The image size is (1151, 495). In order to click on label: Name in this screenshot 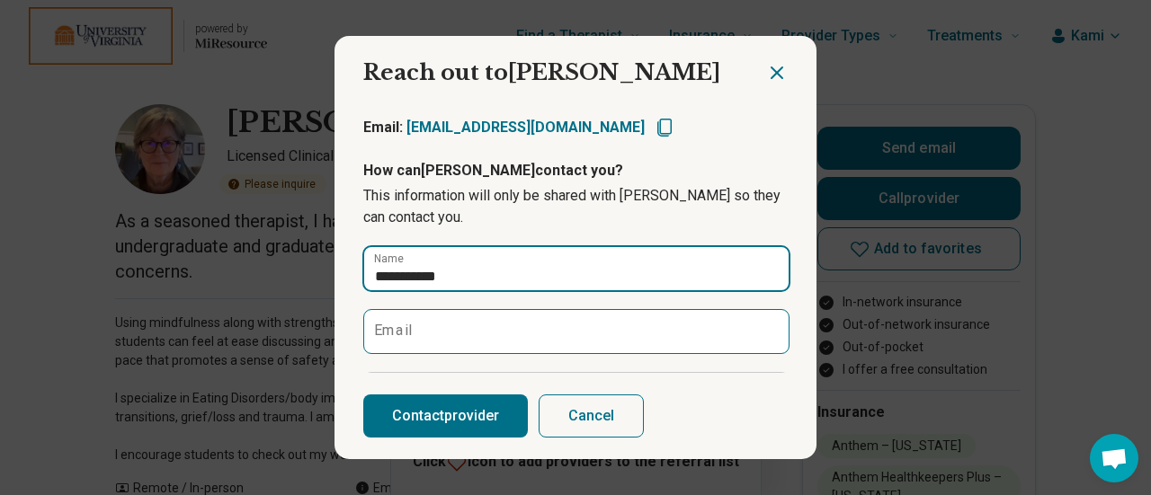, I will do `click(388, 259)`.